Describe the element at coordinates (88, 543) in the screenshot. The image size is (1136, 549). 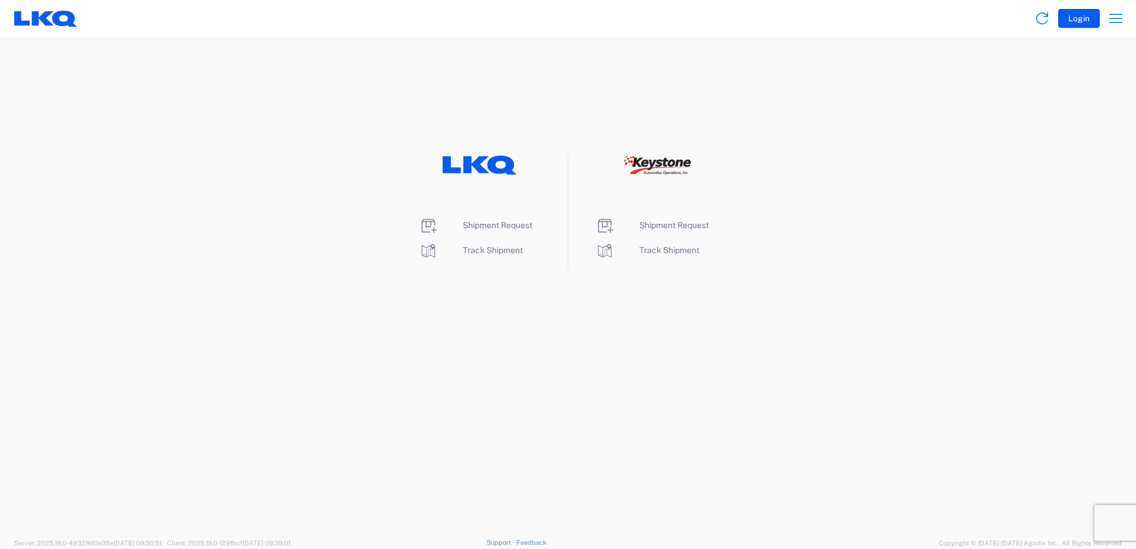
I see `span: Server: 2025.19.0-49328d0a35e` at that location.